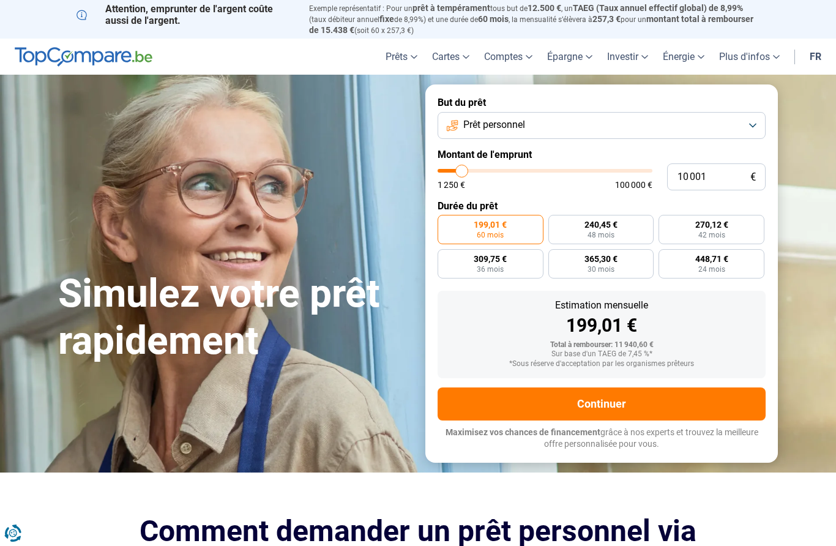 Image resolution: width=836 pixels, height=546 pixels. What do you see at coordinates (508, 56) in the screenshot?
I see `a: Comptes` at bounding box center [508, 56].